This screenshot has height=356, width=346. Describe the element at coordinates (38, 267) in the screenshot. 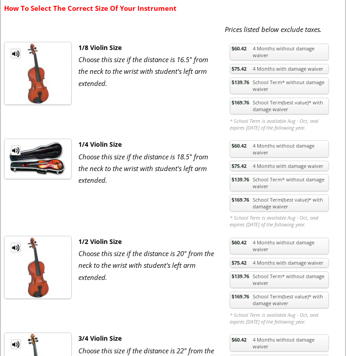

I see `img: th_1fc34dab4bdaff02a3697e89cb8f30dd_1340371800ViolinHalfSIze.jpg` at that location.